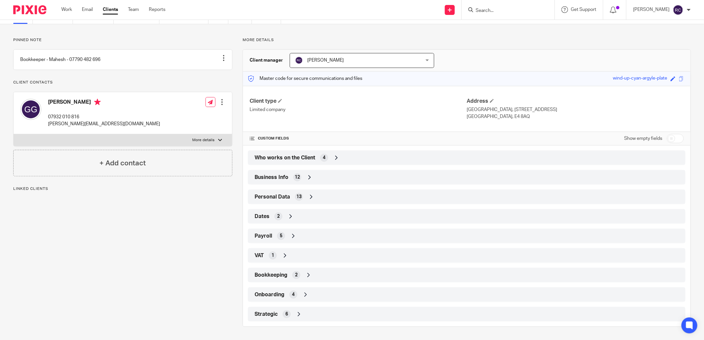 The height and width of the screenshot is (340, 704). What do you see at coordinates (266, 314) in the screenshot?
I see `span: Strategic` at bounding box center [266, 314].